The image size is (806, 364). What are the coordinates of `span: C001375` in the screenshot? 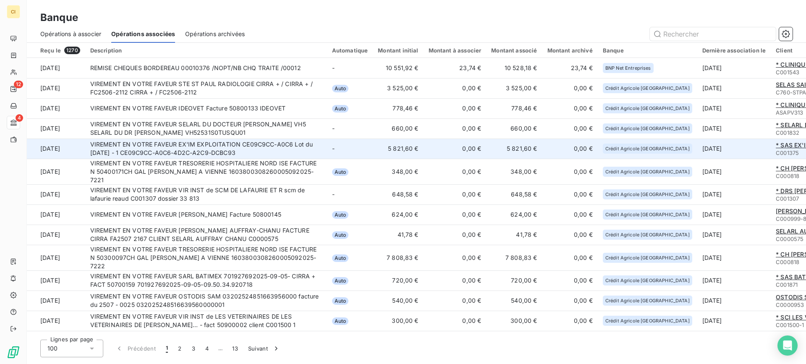 It's located at (787, 153).